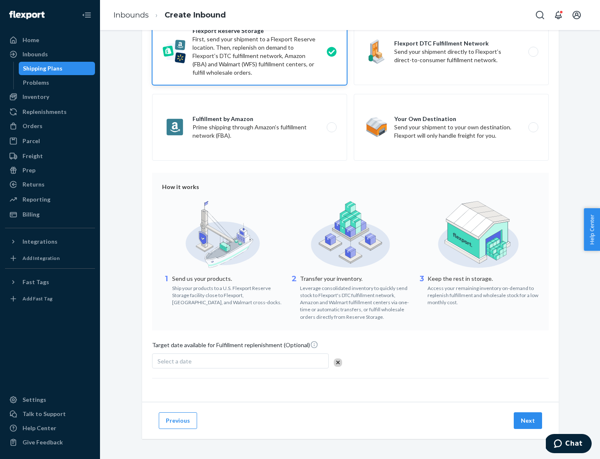 Image resolution: width=600 pixels, height=459 pixels. I want to click on div: Freight, so click(33, 156).